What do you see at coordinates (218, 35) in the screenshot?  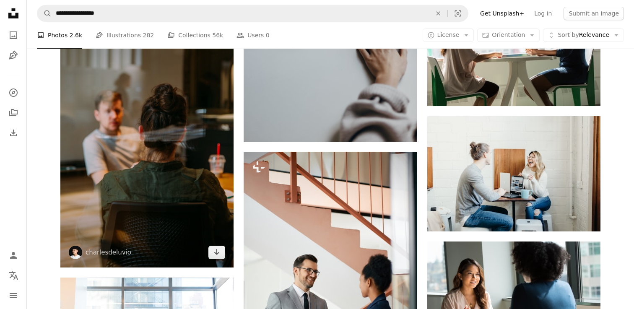 I see `span: 56k` at bounding box center [218, 35].